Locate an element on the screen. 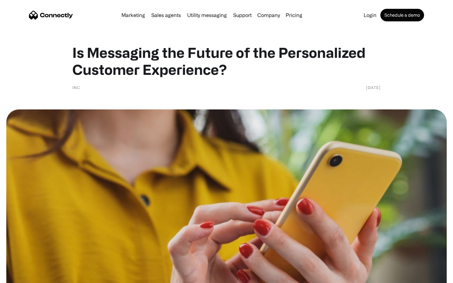  a: Login is located at coordinates (370, 15).